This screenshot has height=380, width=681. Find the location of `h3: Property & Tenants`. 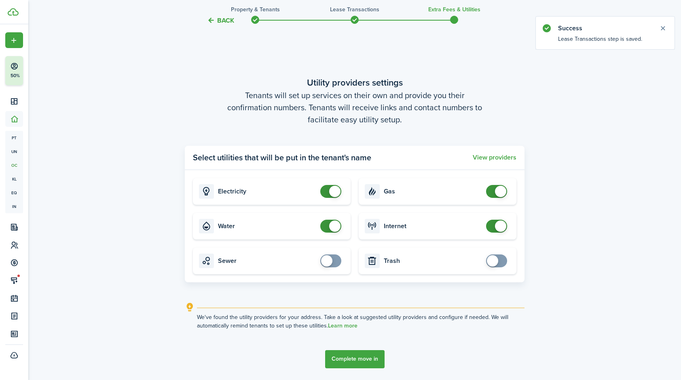

h3: Property & Tenants is located at coordinates (255, 9).